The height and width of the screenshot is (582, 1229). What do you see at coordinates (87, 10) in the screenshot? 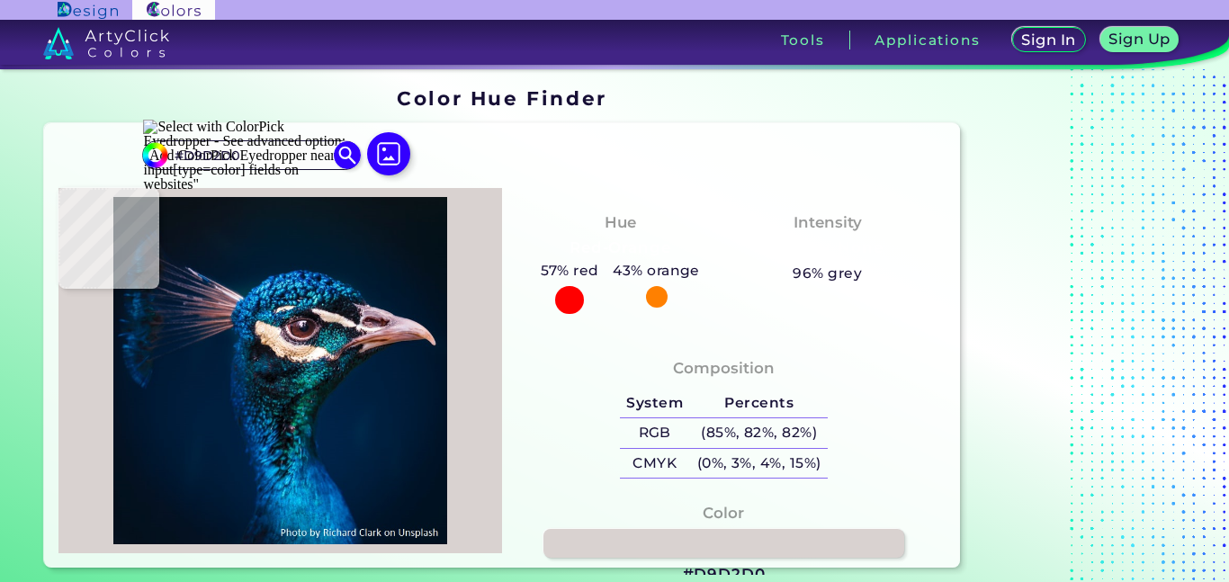
I see `img: ArtyClick Design logo` at bounding box center [87, 10].